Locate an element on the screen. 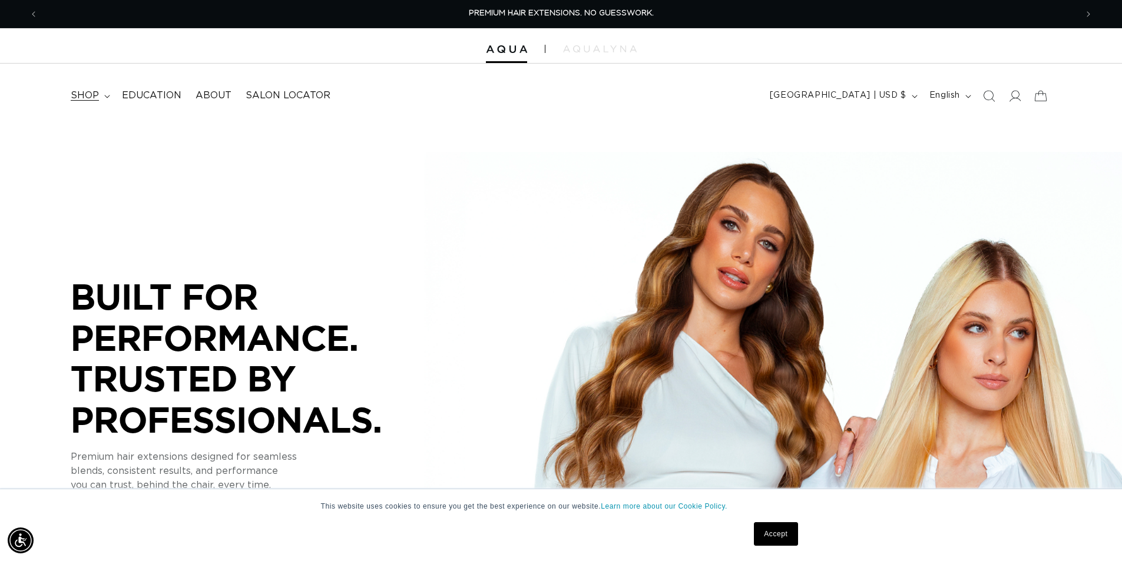 Image resolution: width=1122 pixels, height=561 pixels. a: Education is located at coordinates (151, 95).